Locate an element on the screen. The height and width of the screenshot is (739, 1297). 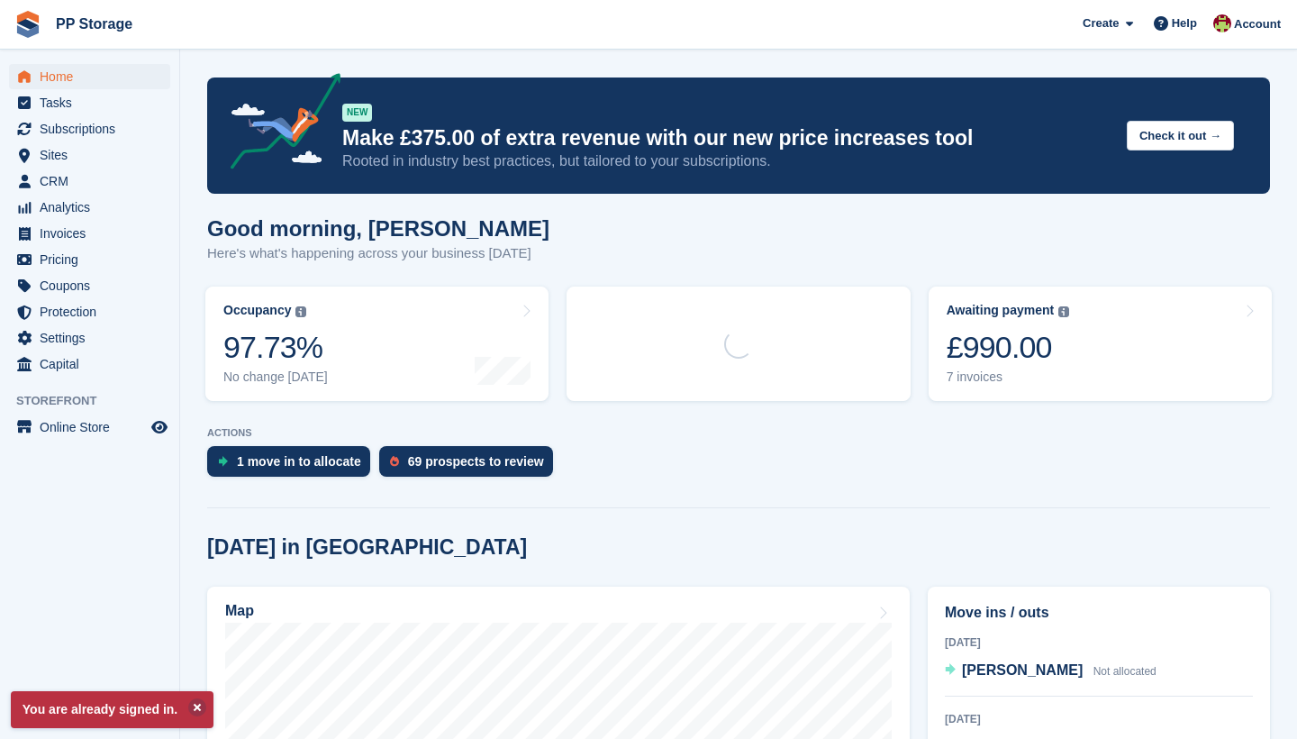
span: Account is located at coordinates (1257, 24).